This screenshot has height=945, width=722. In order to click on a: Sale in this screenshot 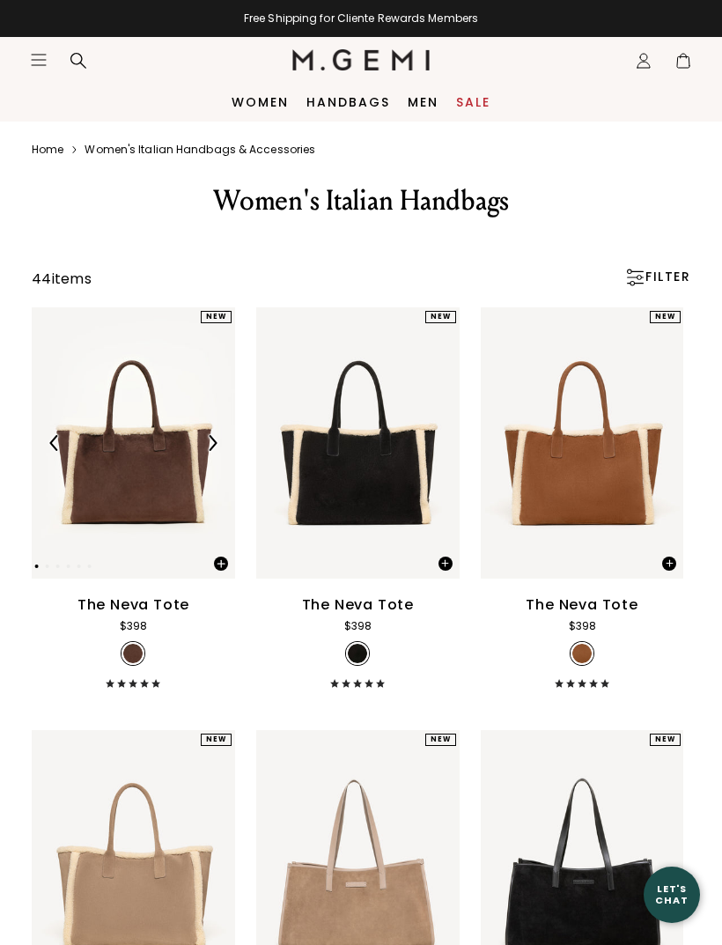, I will do `click(473, 102)`.